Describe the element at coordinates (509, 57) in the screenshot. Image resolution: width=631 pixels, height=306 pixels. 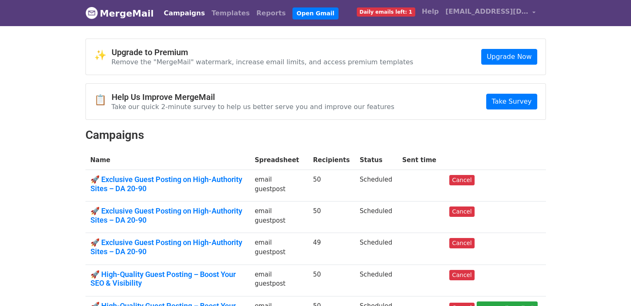
I see `a: Upgrade Now` at that location.